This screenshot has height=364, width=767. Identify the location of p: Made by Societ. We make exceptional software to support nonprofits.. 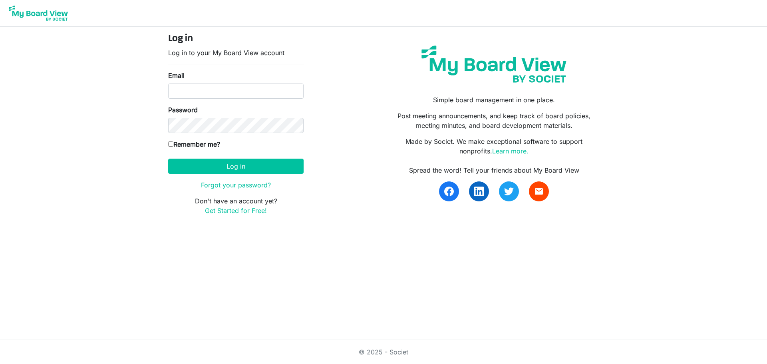
(494, 146).